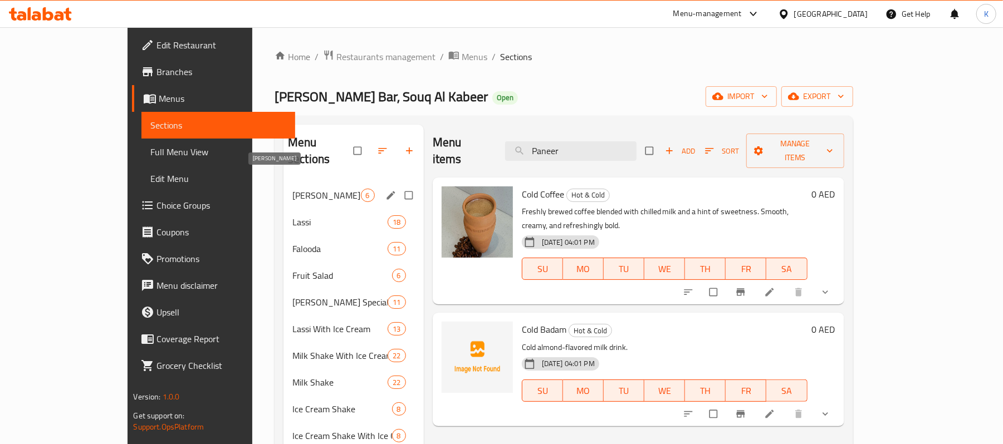 Image resolution: width=1003 pixels, height=444 pixels. I want to click on a: Coupons, so click(213, 232).